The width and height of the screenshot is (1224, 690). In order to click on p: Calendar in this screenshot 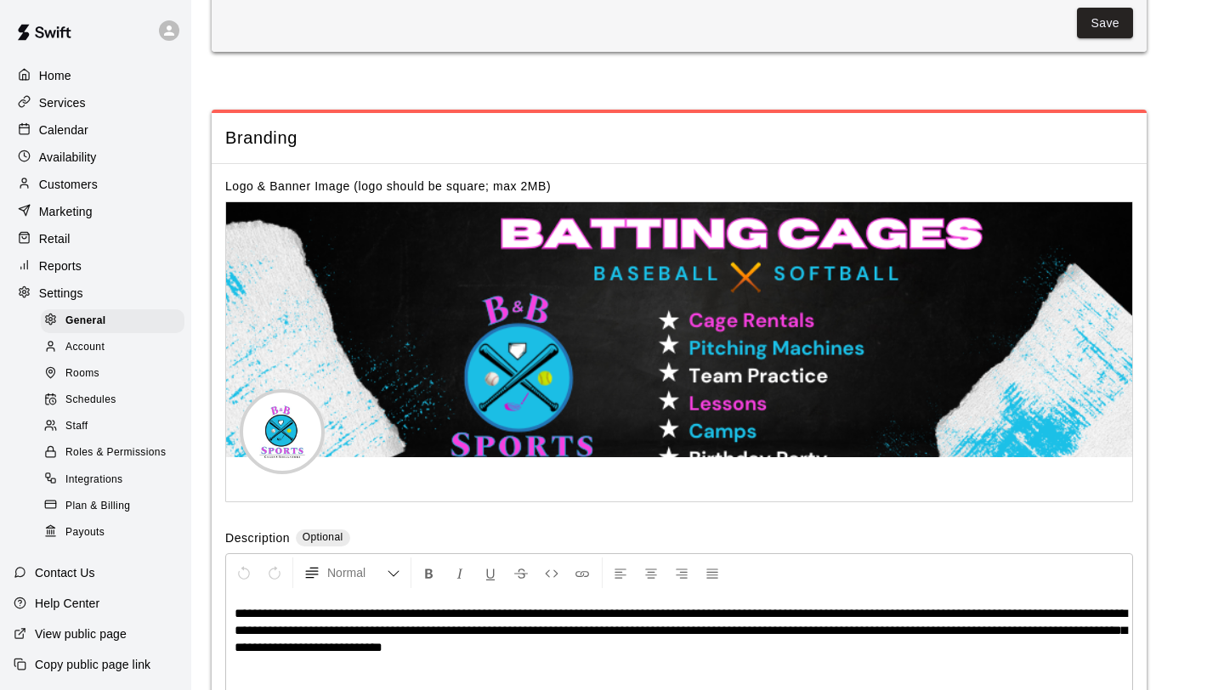, I will do `click(64, 130)`.